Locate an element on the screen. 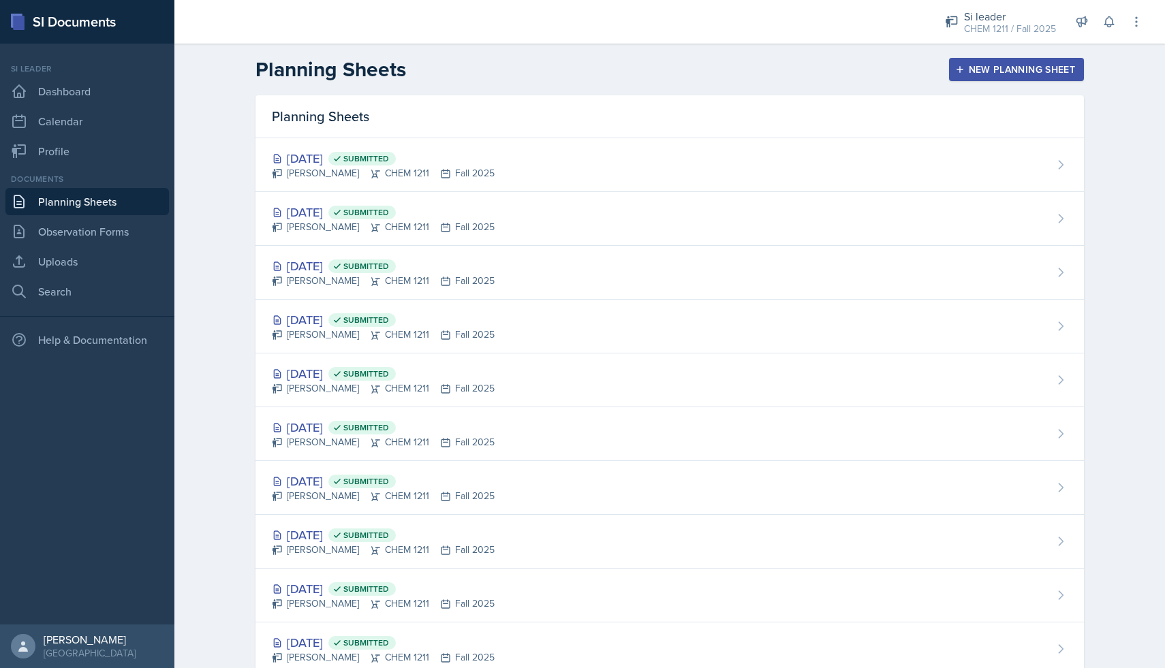 The height and width of the screenshot is (668, 1165). div: Documents is located at coordinates (87, 179).